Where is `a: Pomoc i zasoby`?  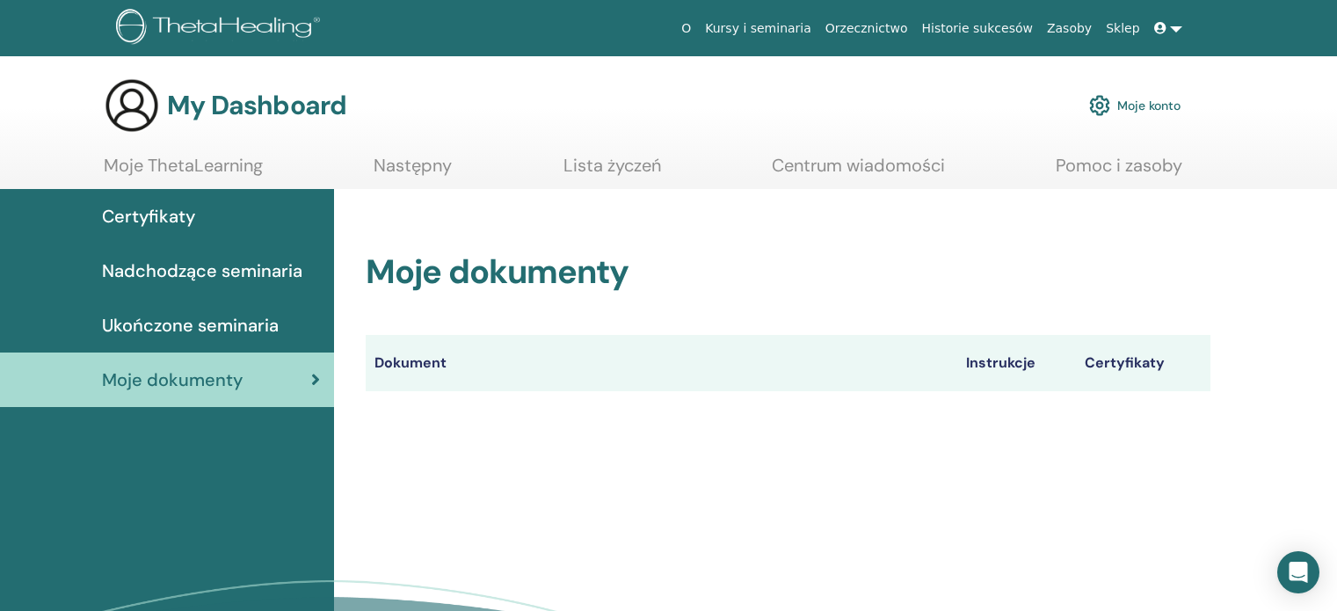
a: Pomoc i zasoby is located at coordinates (1119, 171).